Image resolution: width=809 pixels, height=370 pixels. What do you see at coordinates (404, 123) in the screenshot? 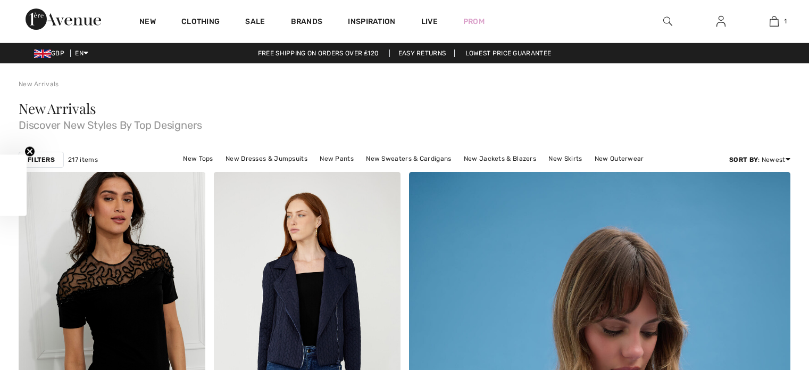
I see `span: Discover New Styles By Top Designers` at bounding box center [404, 123].